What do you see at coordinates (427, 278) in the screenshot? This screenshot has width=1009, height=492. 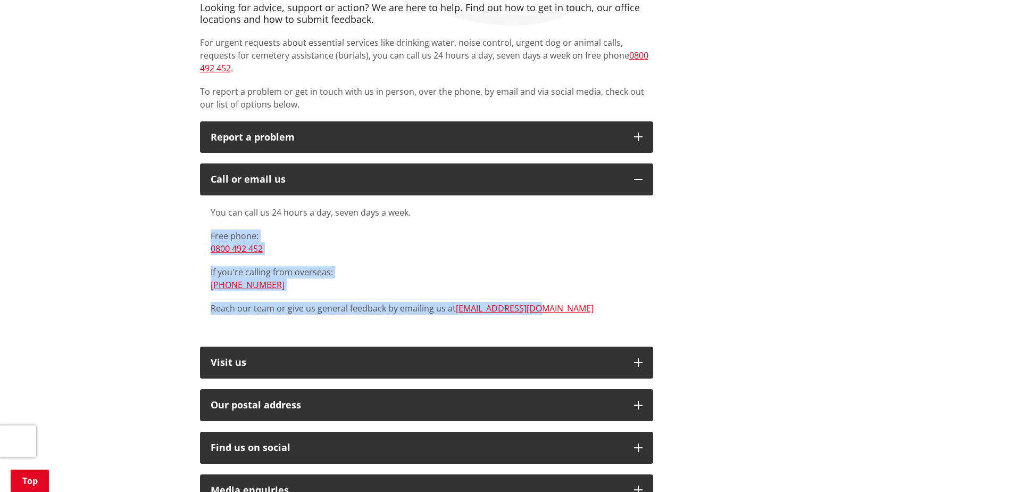 I see `p: If you're calling from overseas:` at bounding box center [427, 278].